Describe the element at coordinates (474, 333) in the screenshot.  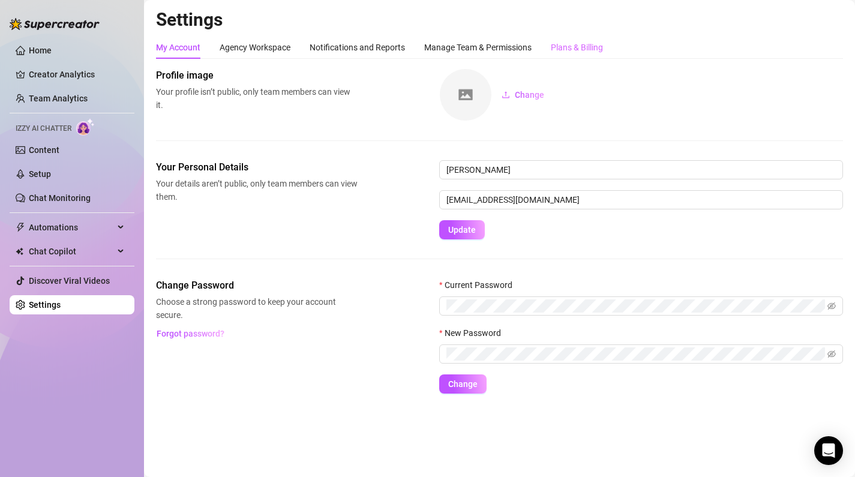
I see `label: New Password` at that location.